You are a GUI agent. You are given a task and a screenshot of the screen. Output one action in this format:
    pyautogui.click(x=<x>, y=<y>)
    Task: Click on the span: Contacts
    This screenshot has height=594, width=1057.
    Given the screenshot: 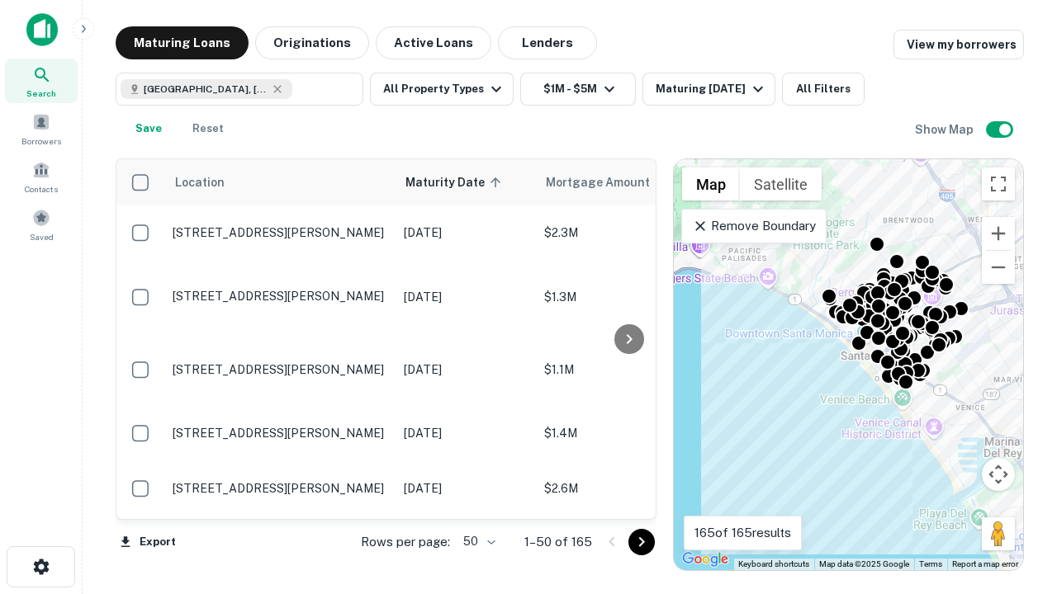 What is the action you would take?
    pyautogui.click(x=41, y=189)
    